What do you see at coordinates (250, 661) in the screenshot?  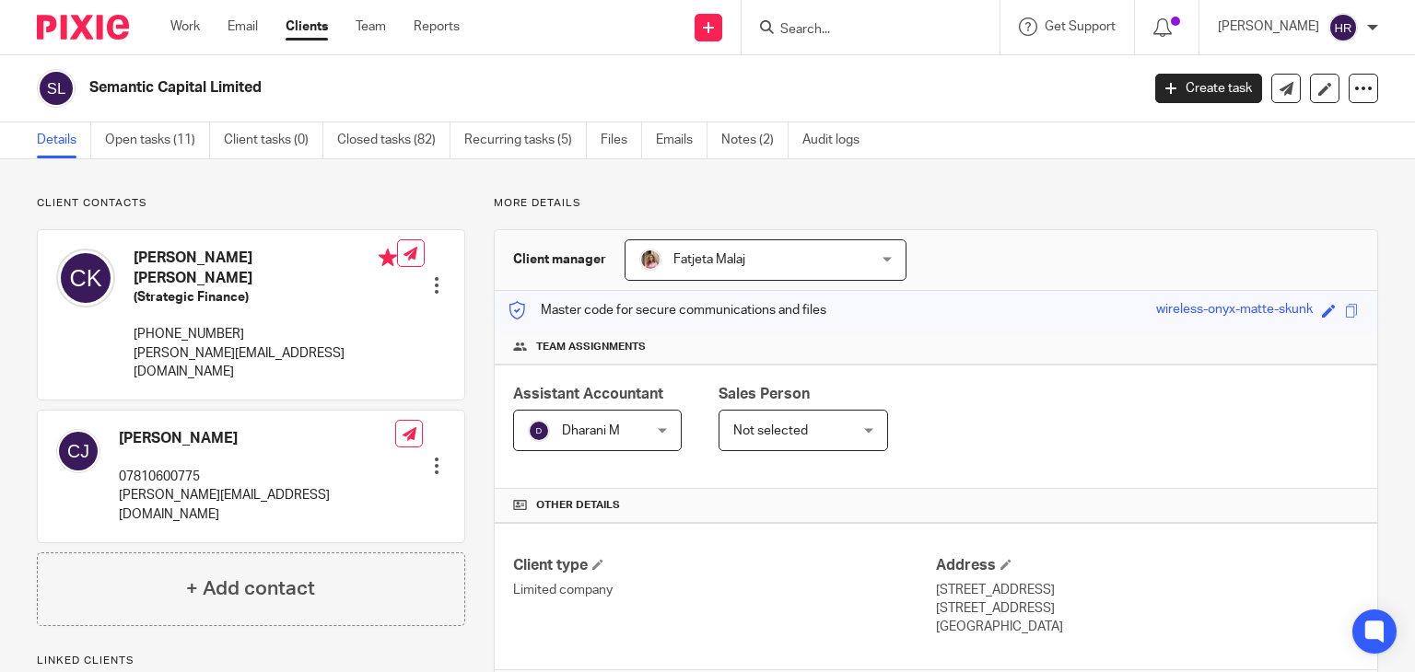 I see `p: Linked clients` at bounding box center [250, 661].